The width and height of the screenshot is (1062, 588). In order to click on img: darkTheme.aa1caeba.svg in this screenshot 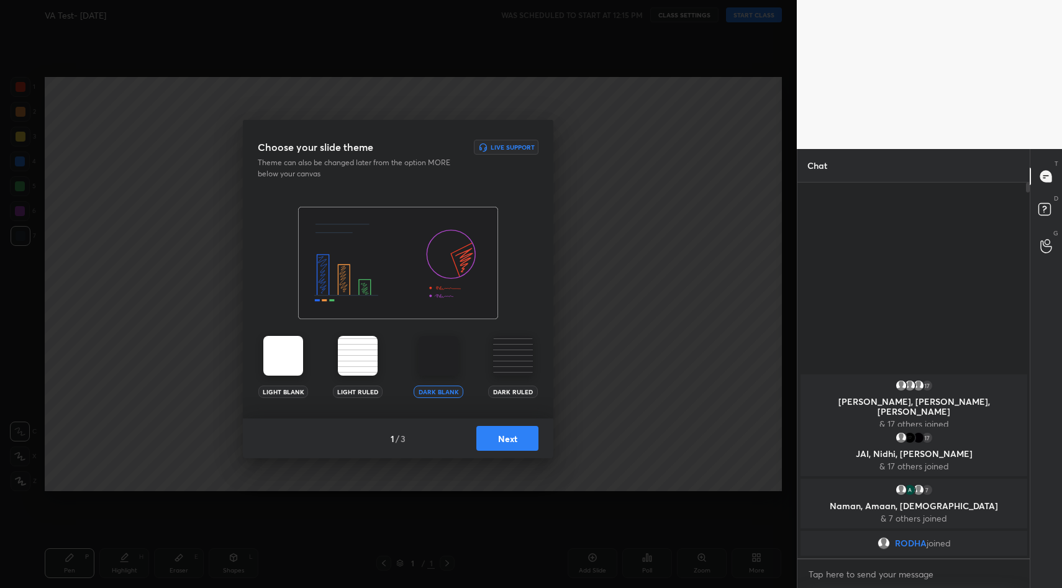, I will do `click(439, 356)`.